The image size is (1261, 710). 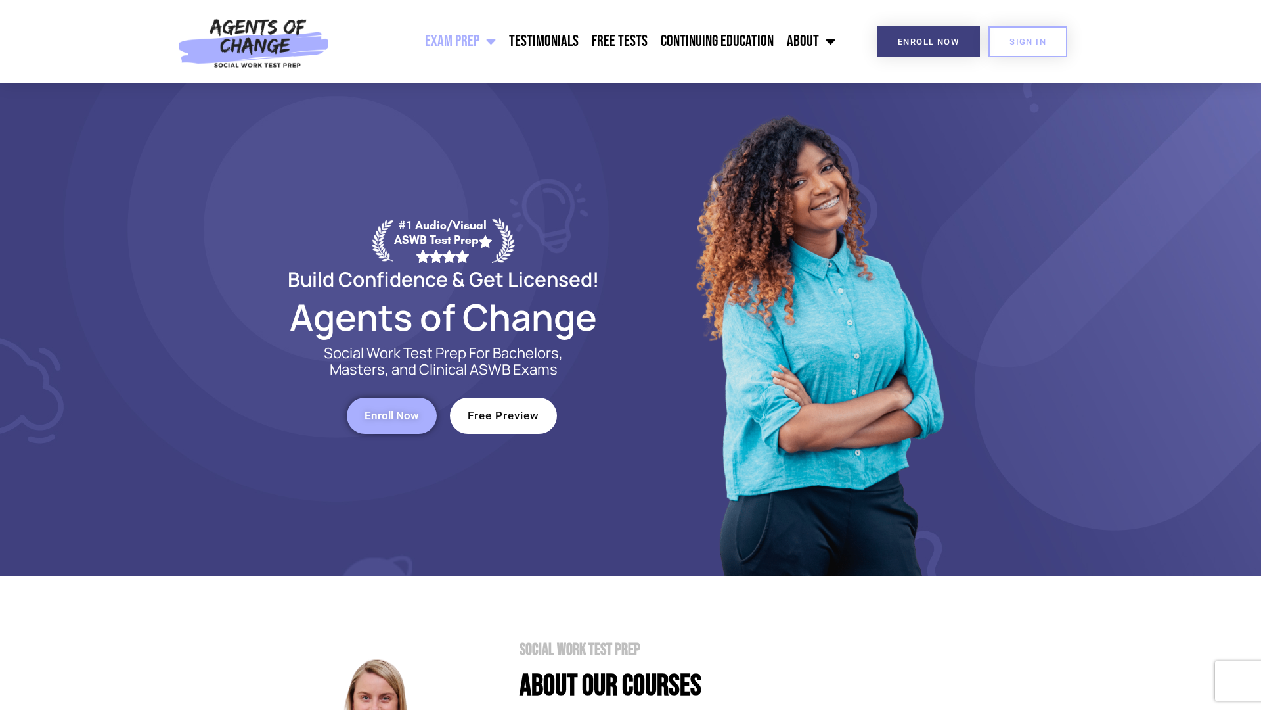 I want to click on img: Website Image 1 (1), so click(x=818, y=329).